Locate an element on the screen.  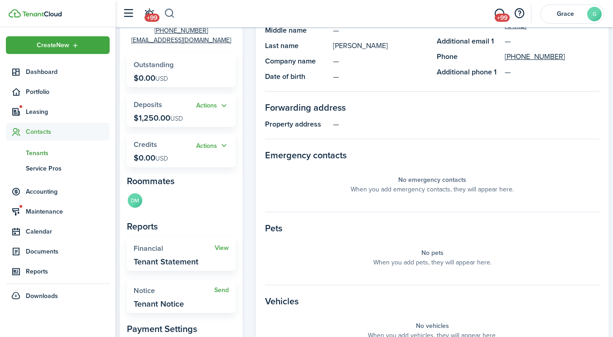
panel-main-title: Company name is located at coordinates (297, 61).